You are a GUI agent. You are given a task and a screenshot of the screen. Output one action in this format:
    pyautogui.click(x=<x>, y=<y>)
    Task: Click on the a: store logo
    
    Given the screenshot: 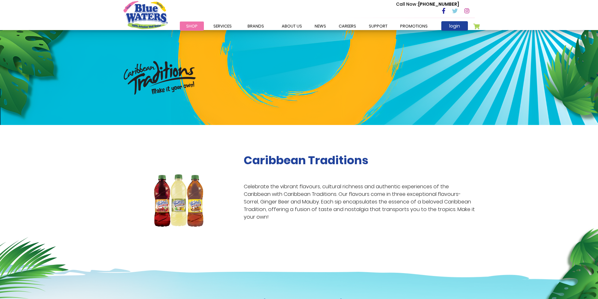 What is the action you would take?
    pyautogui.click(x=146, y=15)
    